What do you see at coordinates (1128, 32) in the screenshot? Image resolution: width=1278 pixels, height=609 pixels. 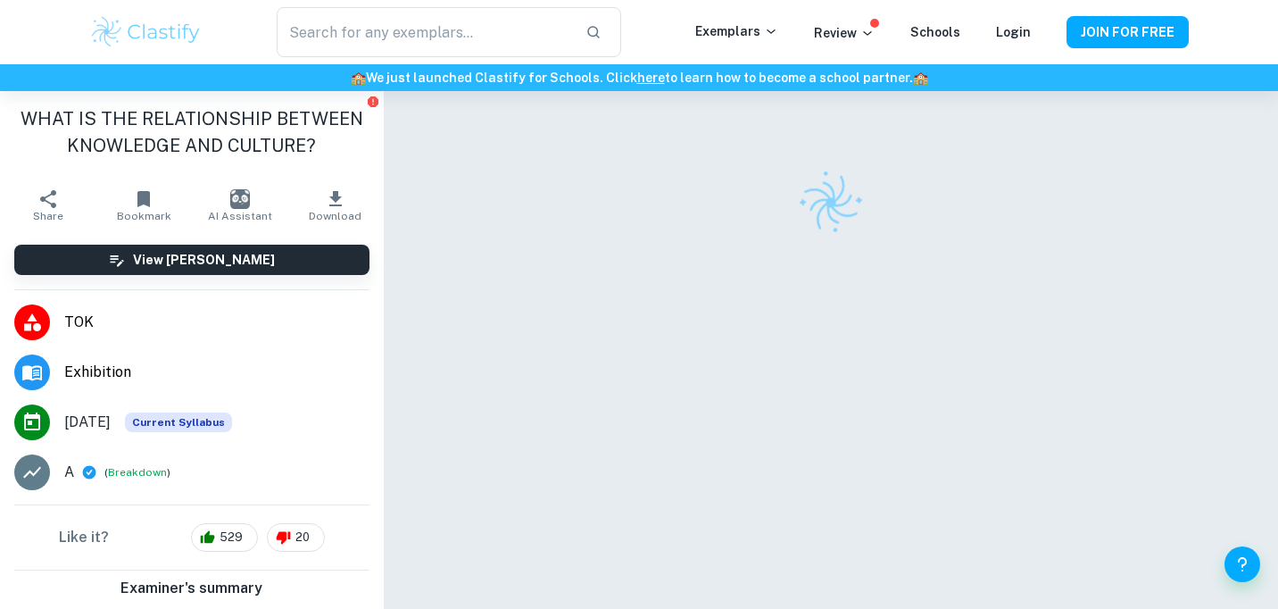 I see `button: JOIN FOR FREE` at bounding box center [1128, 32].